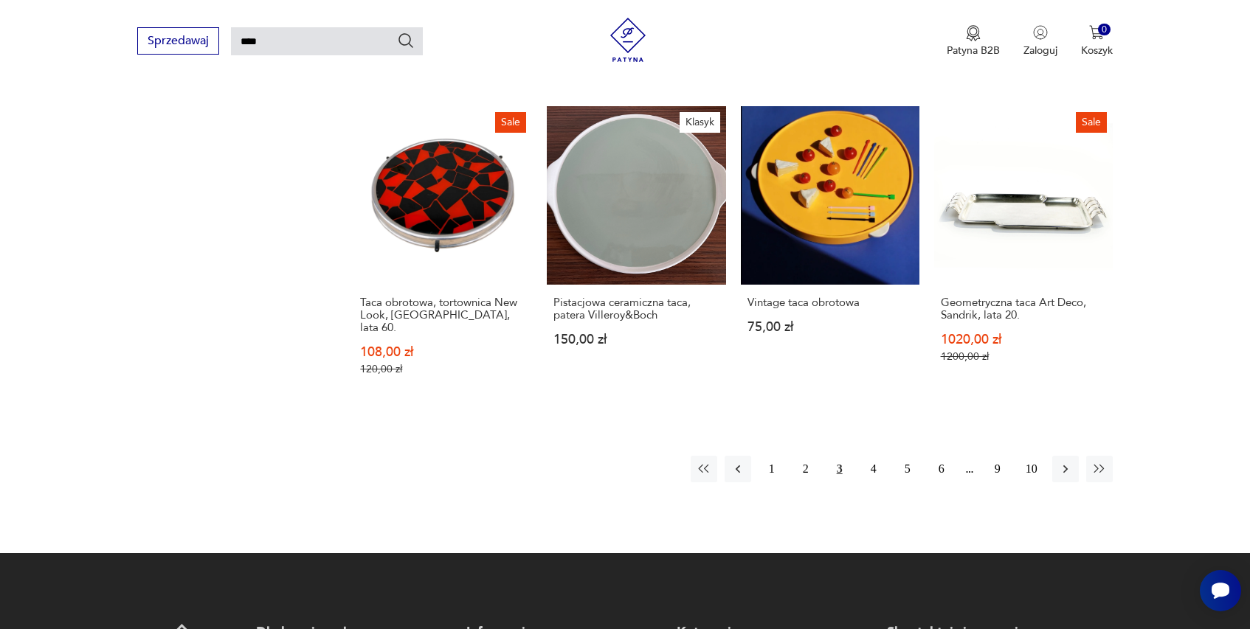 The width and height of the screenshot is (1250, 629). What do you see at coordinates (1023, 255) in the screenshot?
I see `a: SaleGeometryczna taca Art Deco, Sandrik, lata 20.Geometryczna taca Art Deco, Sandrik, lata 20.102...` at bounding box center [1023, 255].